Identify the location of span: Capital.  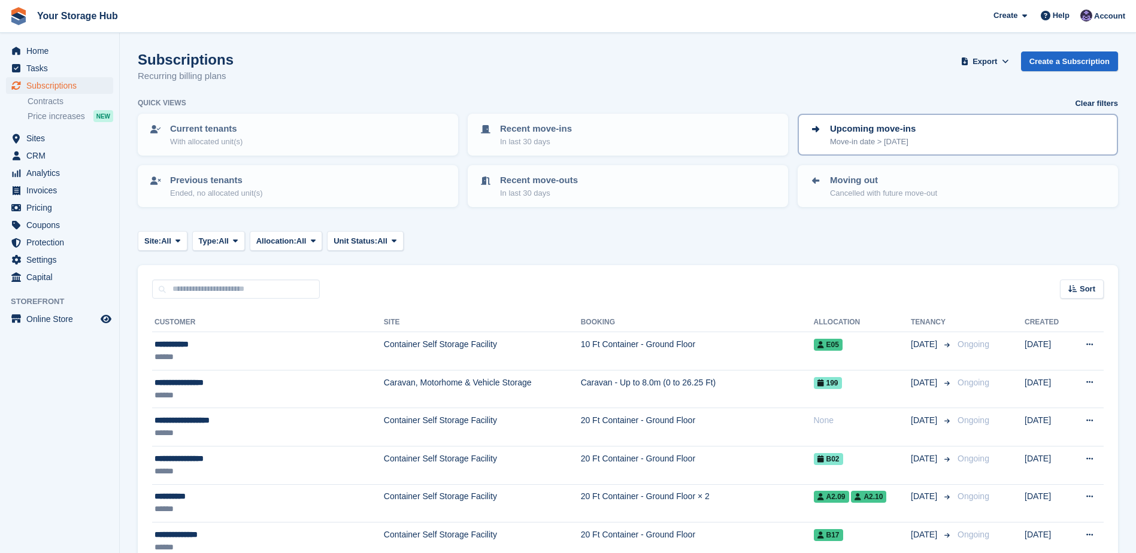
(62, 277).